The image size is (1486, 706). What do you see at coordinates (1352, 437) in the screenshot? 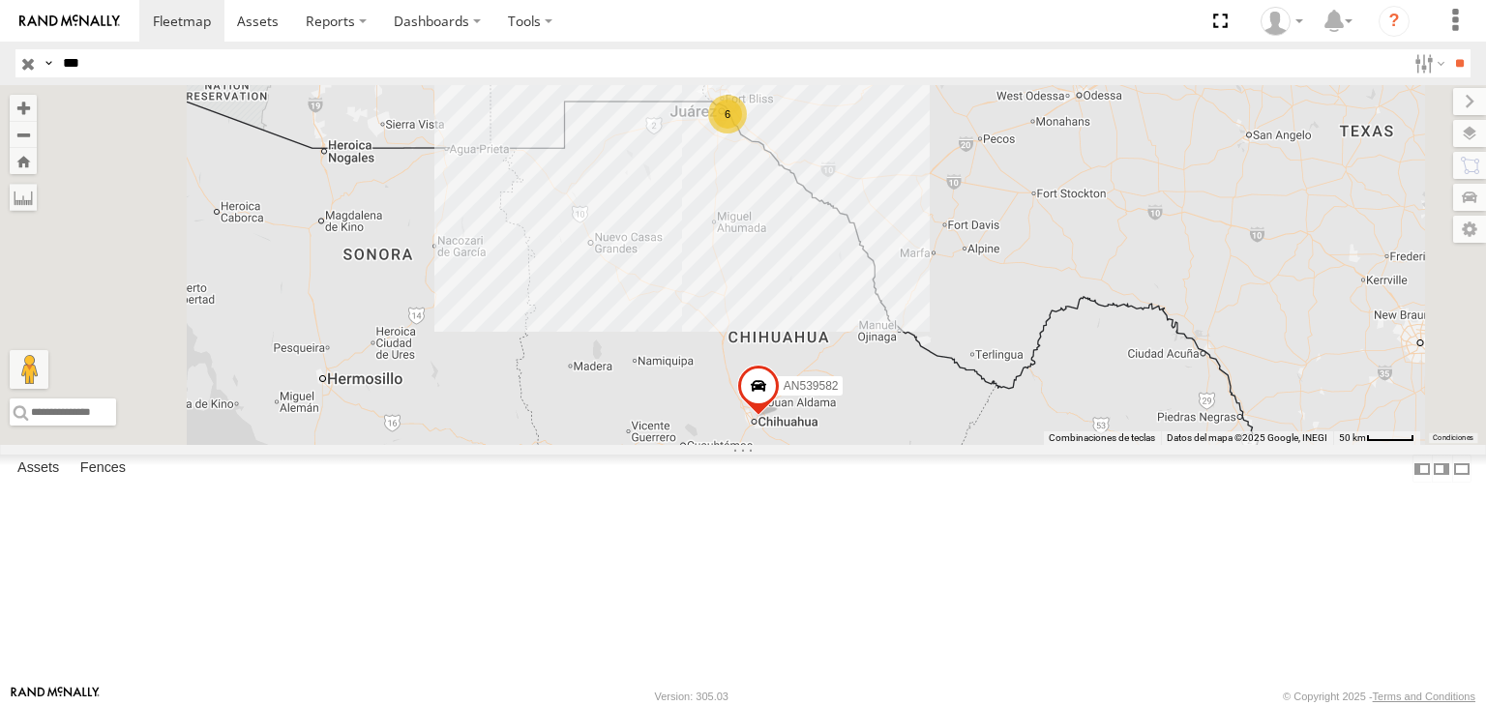
I see `span: 50 km` at bounding box center [1352, 437].